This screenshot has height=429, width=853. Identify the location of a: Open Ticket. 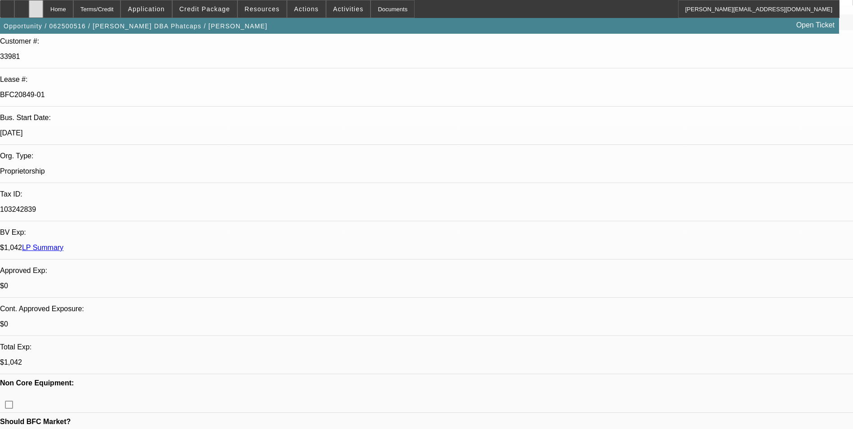
(815, 25).